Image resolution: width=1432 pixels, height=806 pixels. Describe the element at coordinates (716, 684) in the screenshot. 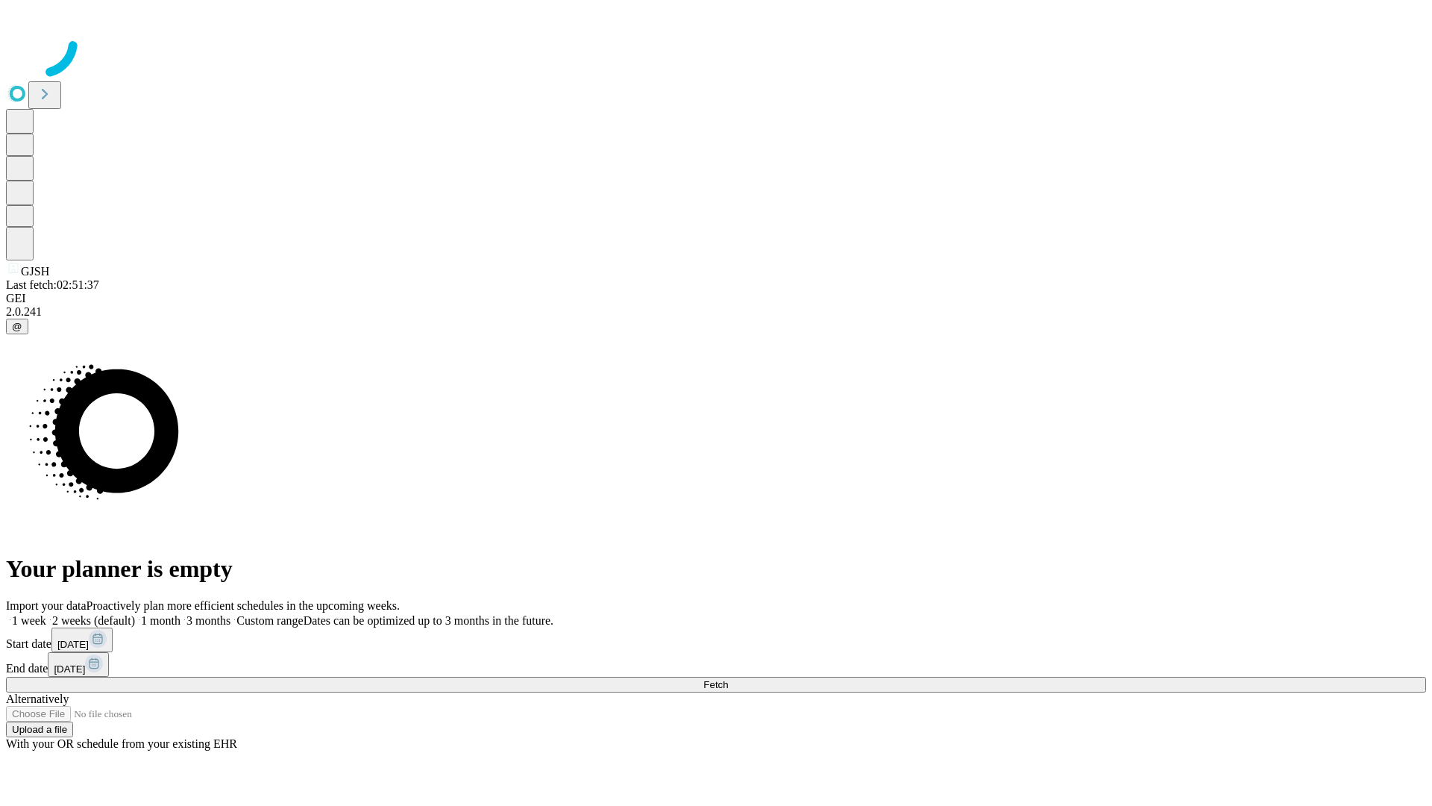

I see `button: Fetch` at that location.